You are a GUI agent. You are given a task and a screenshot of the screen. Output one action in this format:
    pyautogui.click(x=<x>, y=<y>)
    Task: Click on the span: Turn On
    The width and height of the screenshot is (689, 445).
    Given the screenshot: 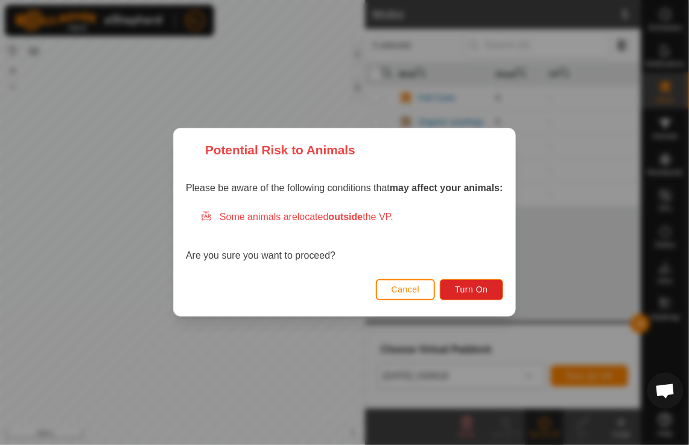 What is the action you would take?
    pyautogui.click(x=472, y=290)
    